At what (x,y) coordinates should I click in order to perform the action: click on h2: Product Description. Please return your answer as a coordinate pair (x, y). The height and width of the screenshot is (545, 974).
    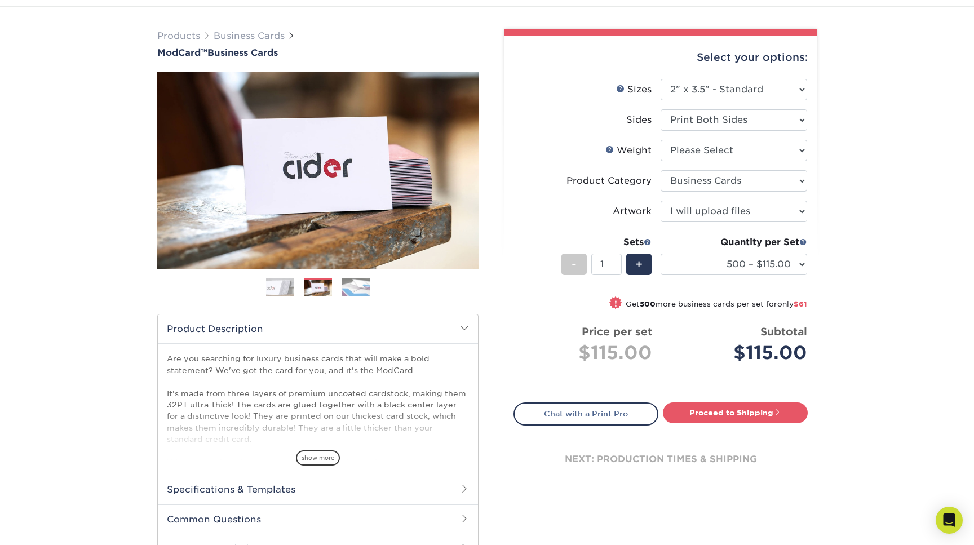
    Looking at the image, I should click on (318, 329).